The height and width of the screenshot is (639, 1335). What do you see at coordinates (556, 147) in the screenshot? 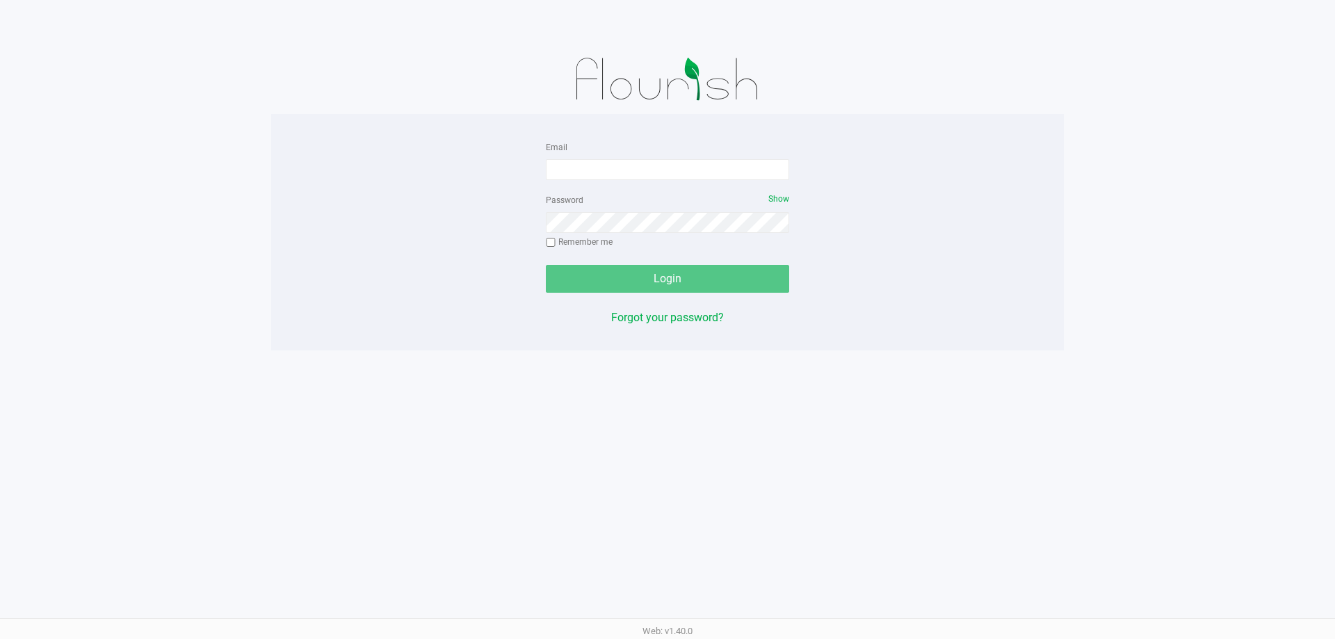
I see `label: Email` at bounding box center [556, 147].